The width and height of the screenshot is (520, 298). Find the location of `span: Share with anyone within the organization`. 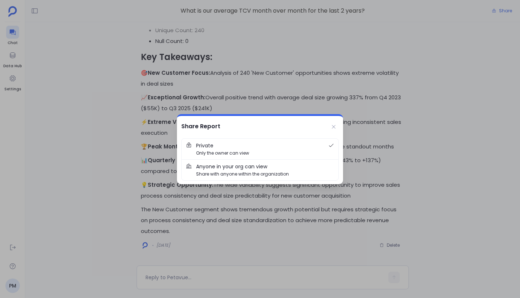

span: Share with anyone within the organization is located at coordinates (242, 174).